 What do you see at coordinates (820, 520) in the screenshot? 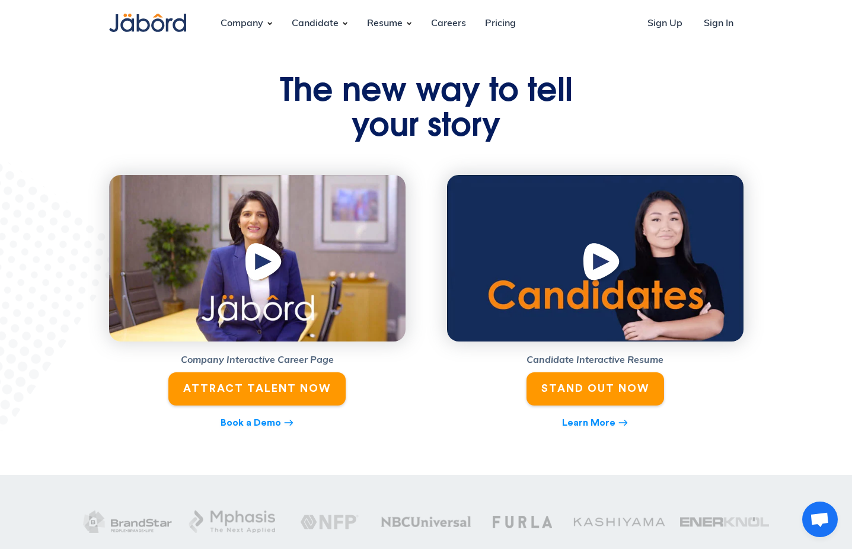
I see `a: Open chat` at bounding box center [820, 520].